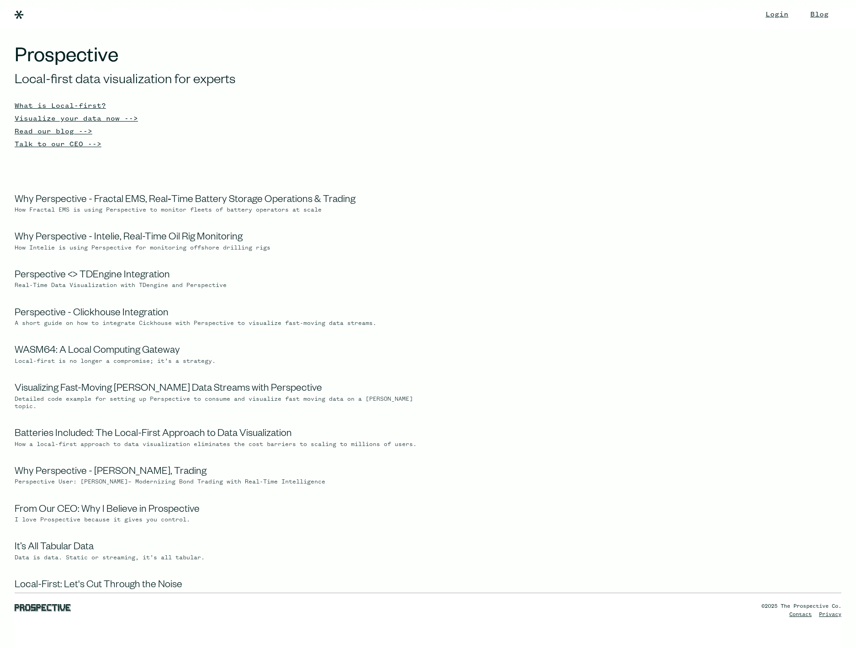  I want to click on a: It’s All Tabular Data, so click(54, 548).